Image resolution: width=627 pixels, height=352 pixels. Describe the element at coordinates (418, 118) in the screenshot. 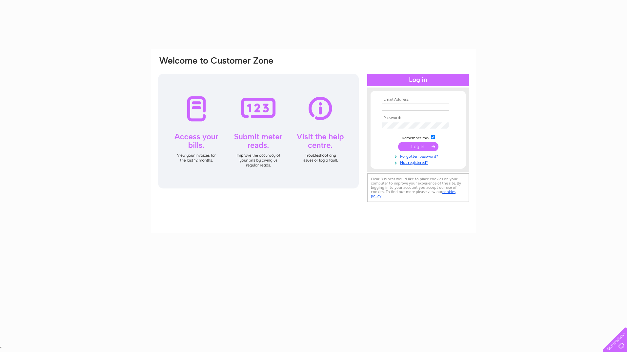

I see `th: Password:` at that location.